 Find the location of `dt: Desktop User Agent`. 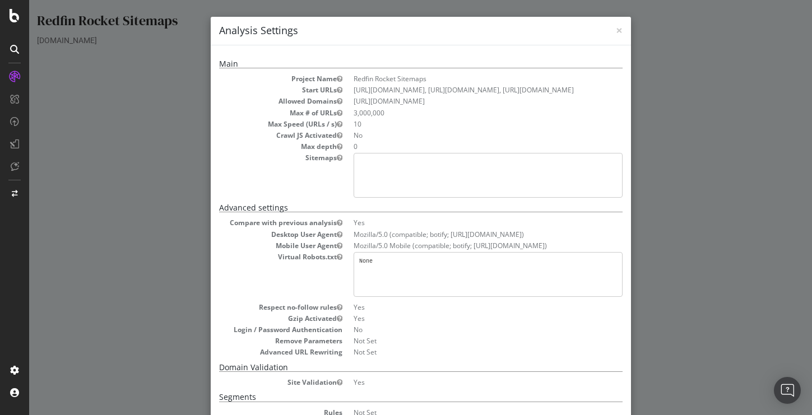

dt: Desktop User Agent is located at coordinates (251, 234).